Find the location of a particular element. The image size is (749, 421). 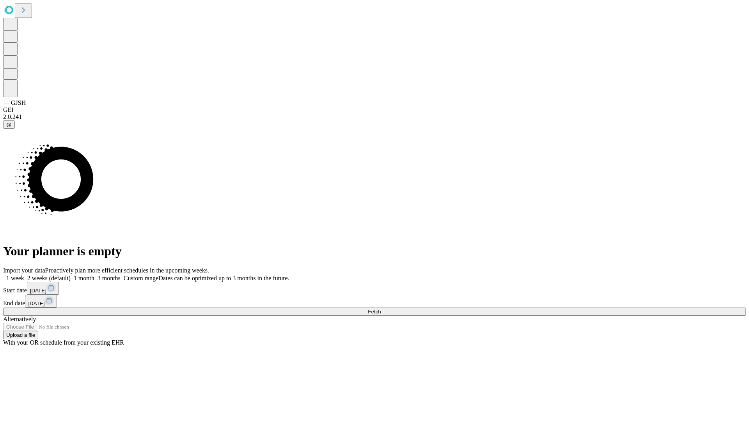

span: Proactively plan more efficient schedules in the upcoming weeks. is located at coordinates (127, 270).